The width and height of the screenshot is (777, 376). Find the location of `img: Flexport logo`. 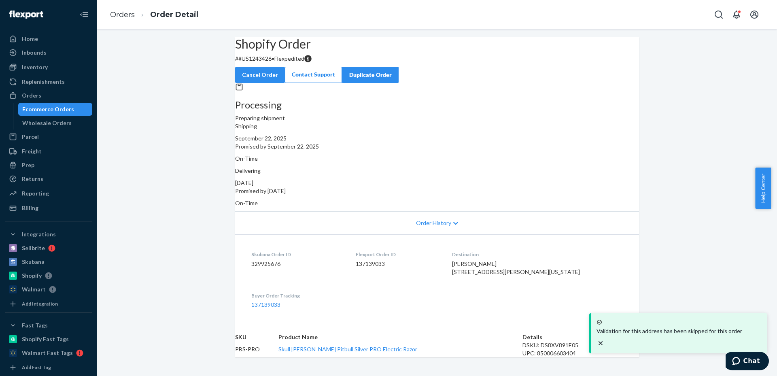

img: Flexport logo is located at coordinates (26, 15).